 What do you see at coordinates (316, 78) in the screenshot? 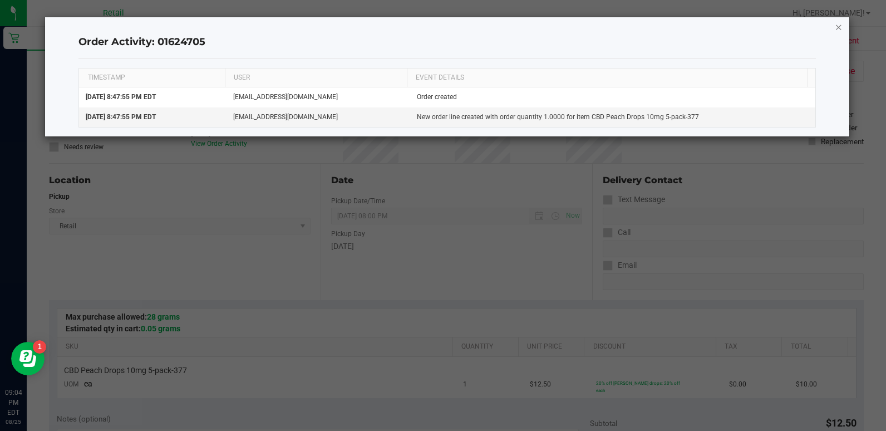
I see `th: USER` at bounding box center [316, 78].